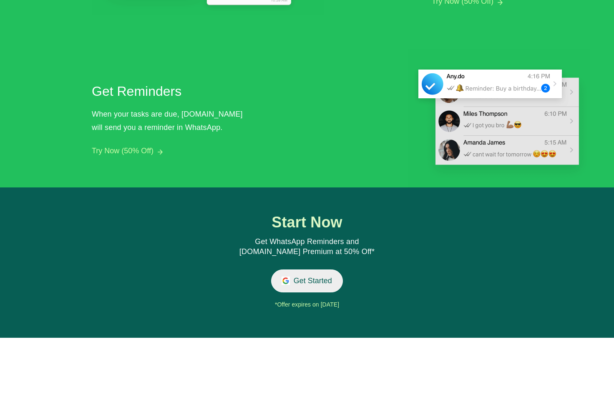 The width and height of the screenshot is (614, 404). I want to click on button: Try Now (50% Off), so click(123, 151).